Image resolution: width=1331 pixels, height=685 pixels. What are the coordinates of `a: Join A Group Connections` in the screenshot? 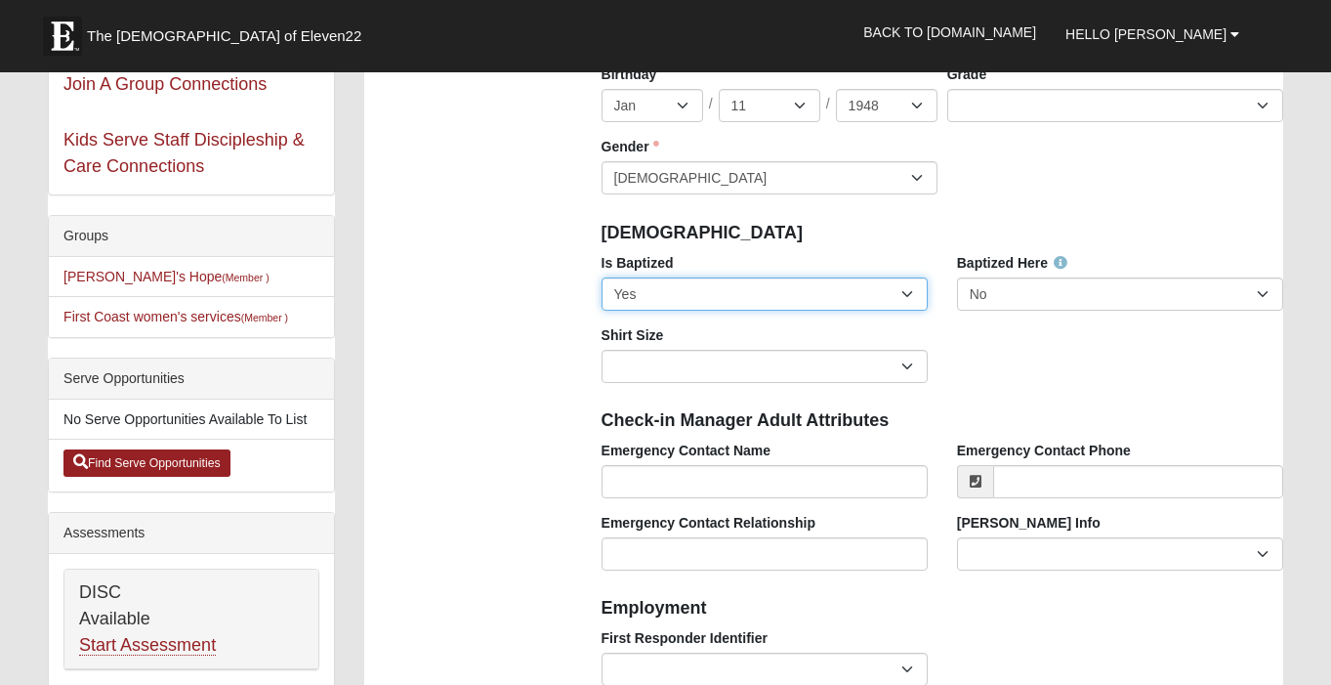 It's located at (165, 84).